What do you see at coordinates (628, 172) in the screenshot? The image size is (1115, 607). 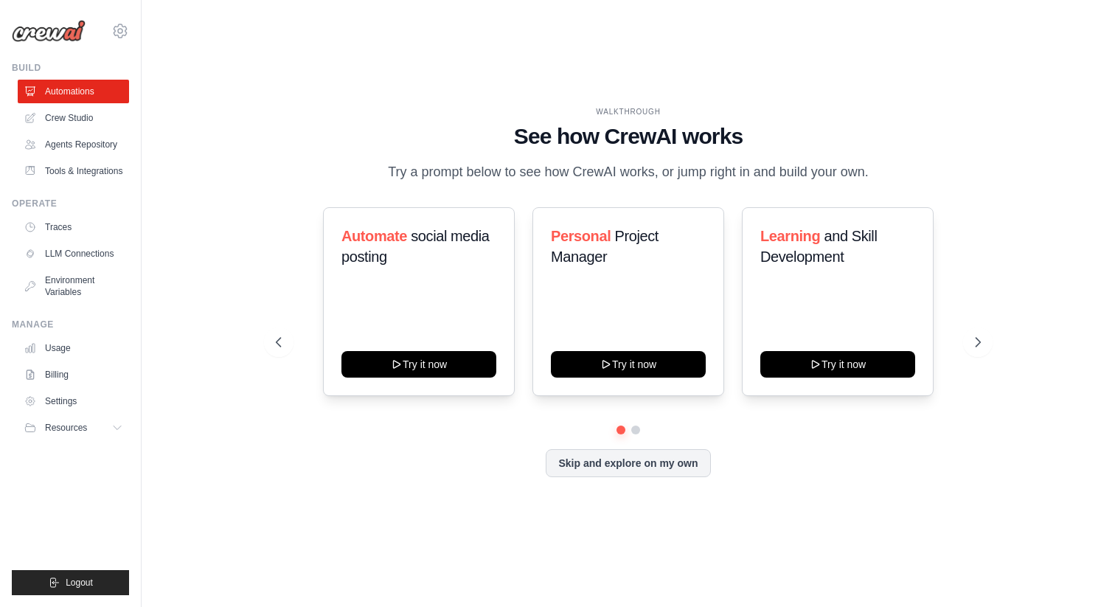 I see `p: Try a prompt below to see how CrewAI works, or jump right in and build your own.` at bounding box center [628, 172].